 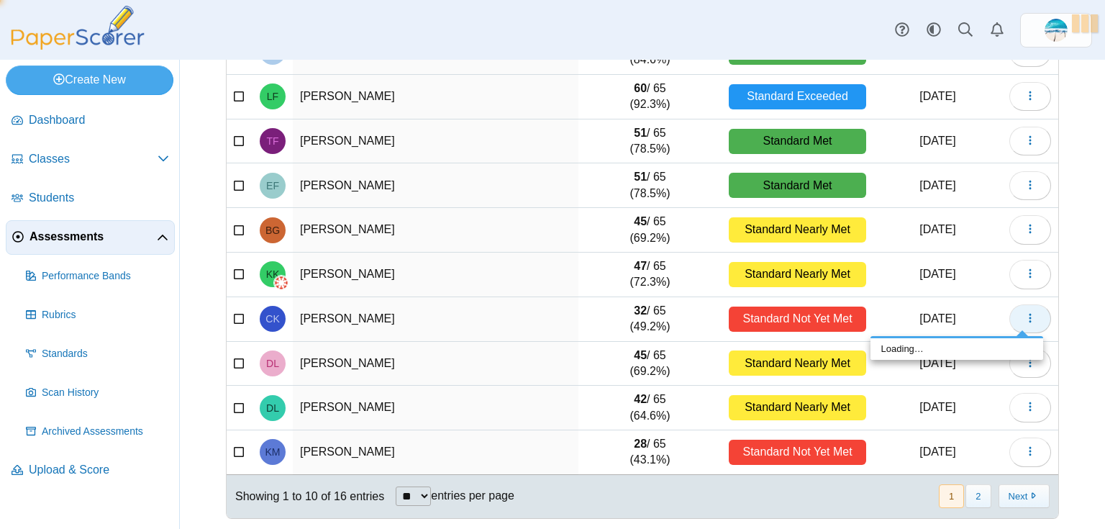 What do you see at coordinates (90, 237) in the screenshot?
I see `a: Assessments` at bounding box center [90, 237].